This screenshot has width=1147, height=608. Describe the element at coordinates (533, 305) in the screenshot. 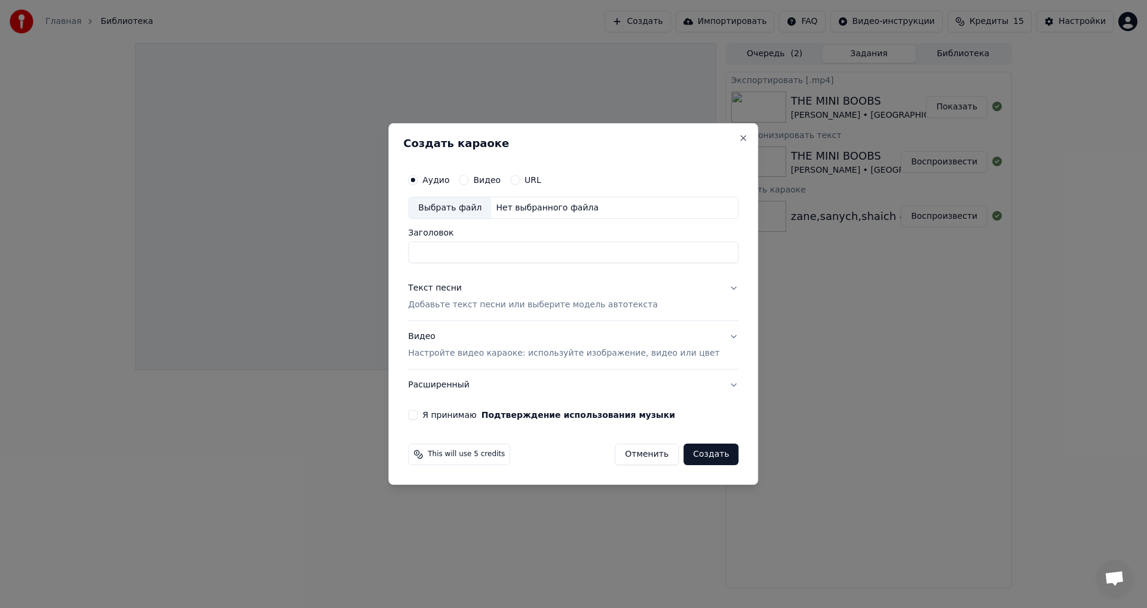

I see `p: Добавьте текст песни или выберите модель автотекста` at that location.